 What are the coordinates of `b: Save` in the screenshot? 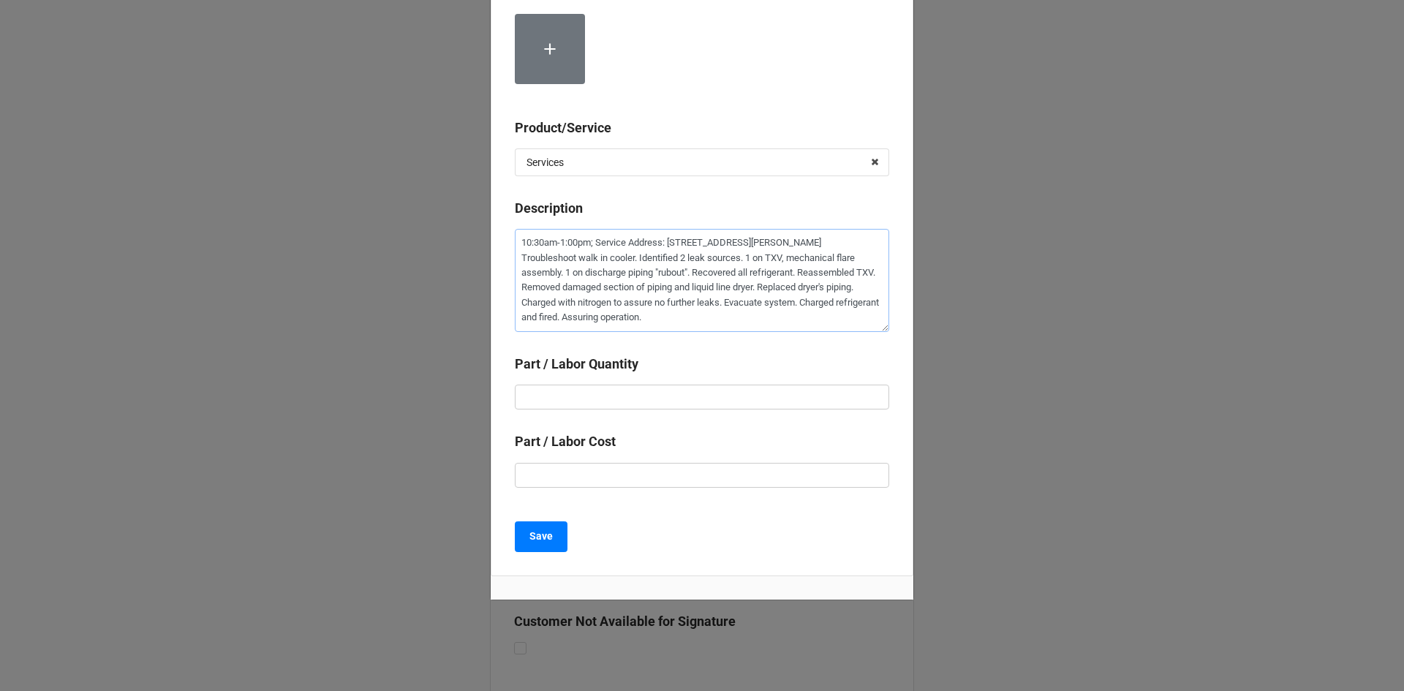 It's located at (541, 536).